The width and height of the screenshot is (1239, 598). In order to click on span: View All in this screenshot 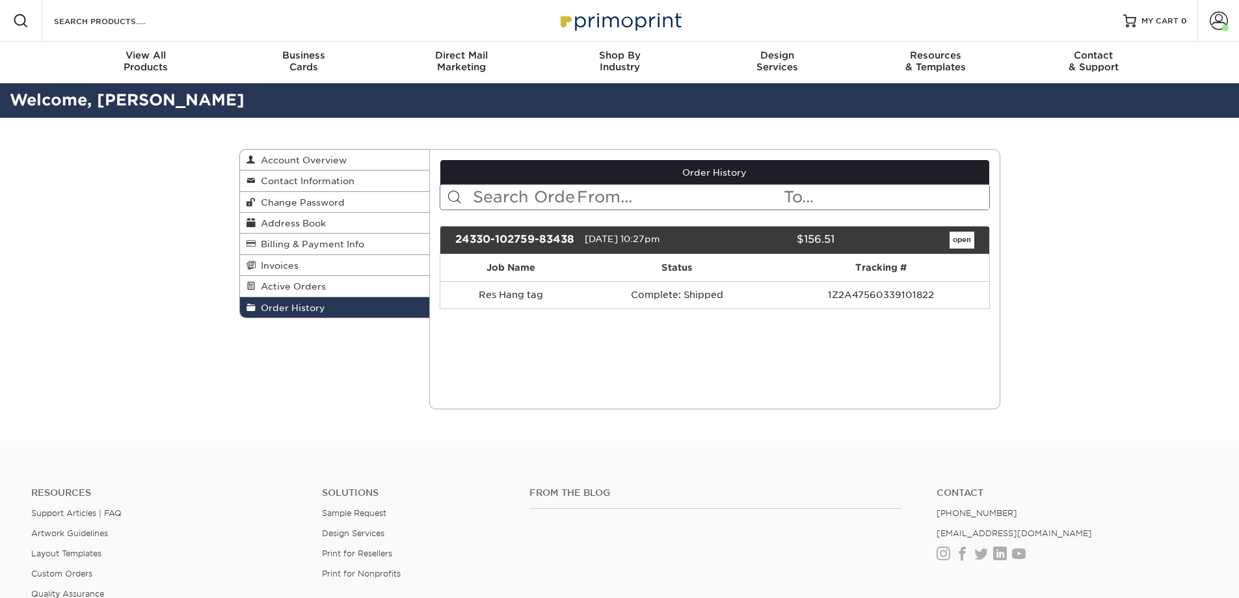, I will do `click(146, 55)`.